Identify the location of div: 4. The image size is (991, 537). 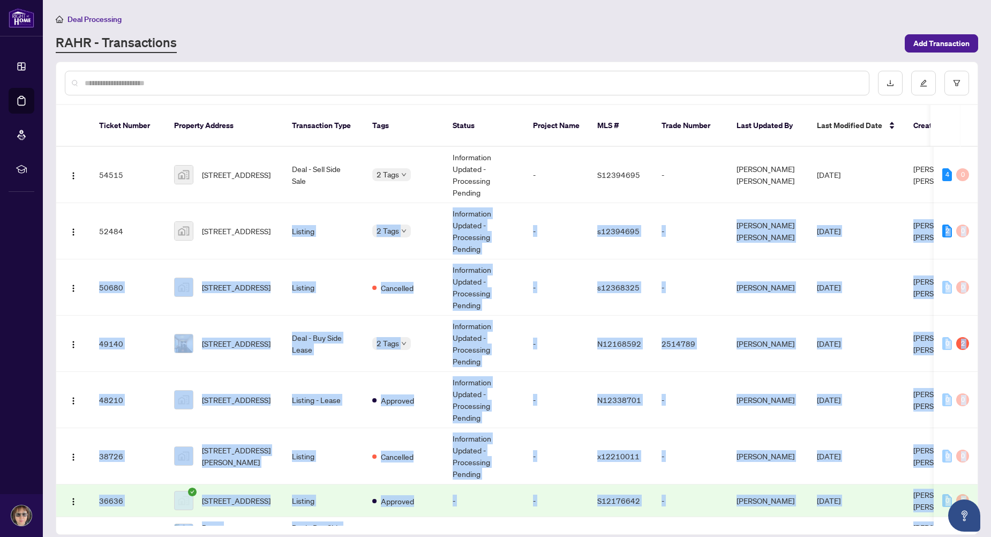
(947, 175).